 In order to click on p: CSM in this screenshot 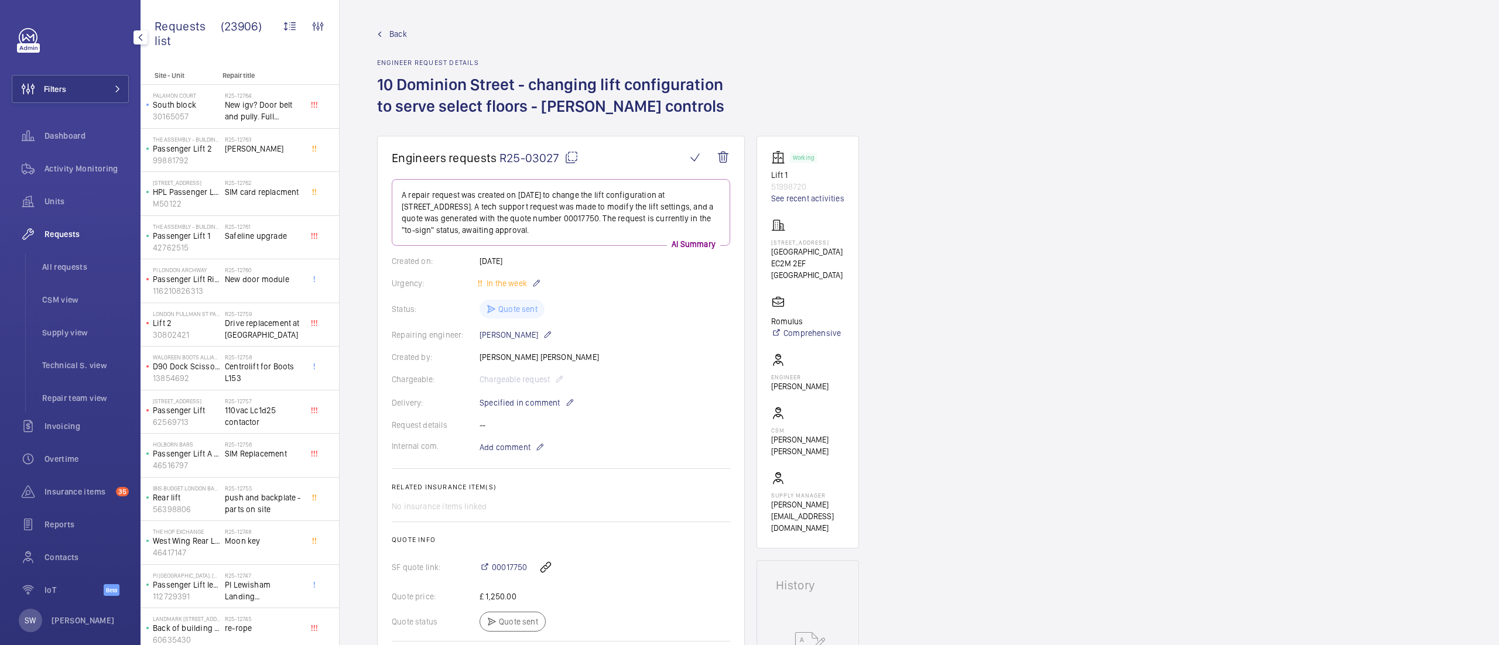, I will do `click(807, 430)`.